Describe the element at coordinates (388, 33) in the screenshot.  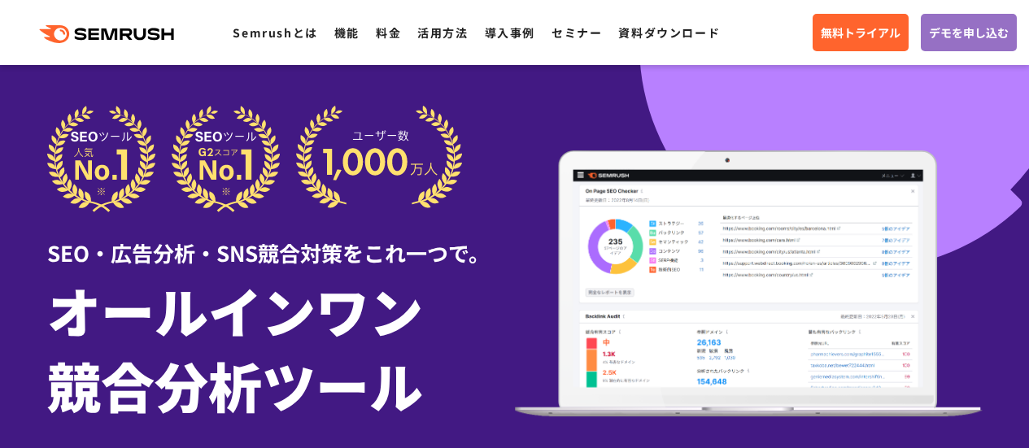
I see `a: 料金` at that location.